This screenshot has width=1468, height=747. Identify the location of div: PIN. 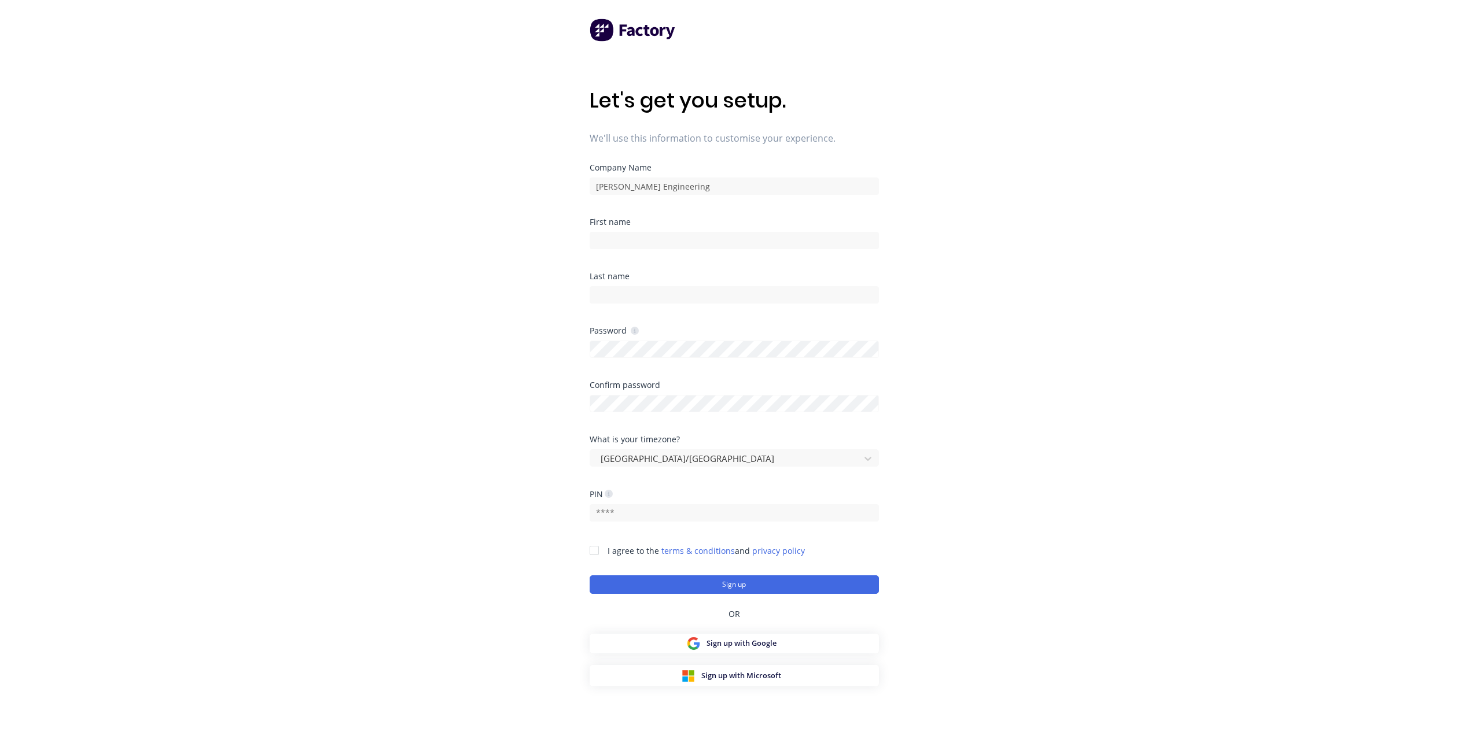
(601, 494).